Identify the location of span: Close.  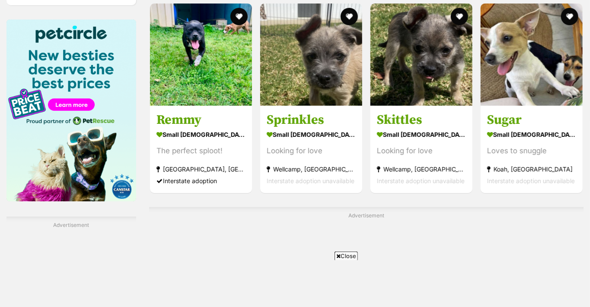
(346, 256).